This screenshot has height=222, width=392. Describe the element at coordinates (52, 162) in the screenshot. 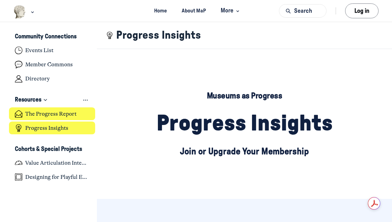

I see `a: Value Articulation Intensive (Cultural Leadership Lab)` at that location.